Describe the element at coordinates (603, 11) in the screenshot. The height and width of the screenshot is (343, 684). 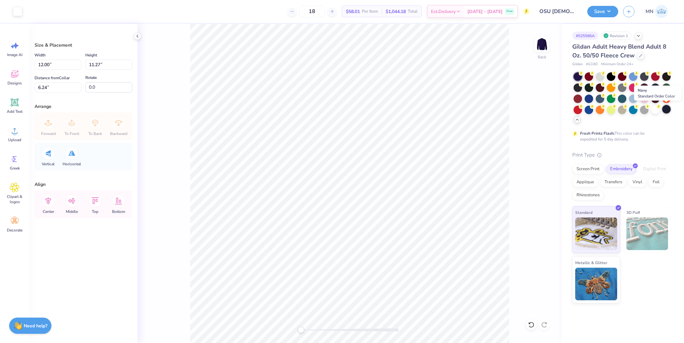
I see `button: Save` at that location.